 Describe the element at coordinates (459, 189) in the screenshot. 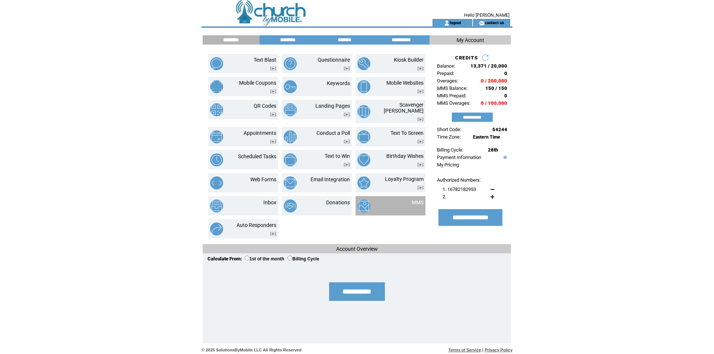

I see `span: 1. 16782182953` at that location.